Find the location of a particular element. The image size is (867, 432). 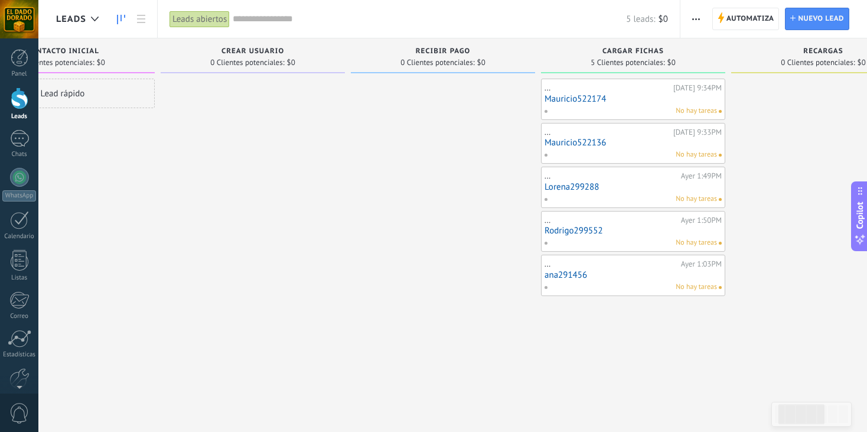

a: Nuevo lead is located at coordinates (817, 19).